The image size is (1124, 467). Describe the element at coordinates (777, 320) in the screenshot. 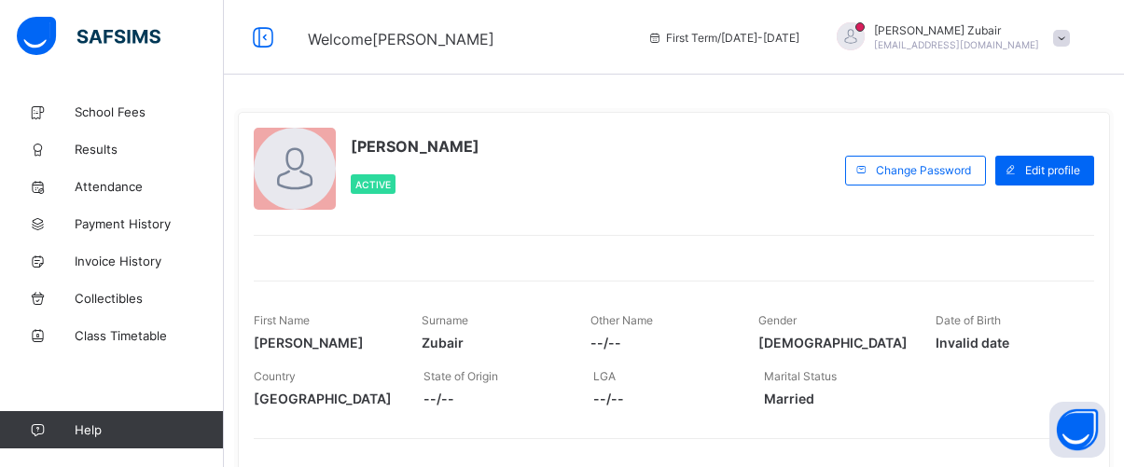

I see `span: Gender` at that location.